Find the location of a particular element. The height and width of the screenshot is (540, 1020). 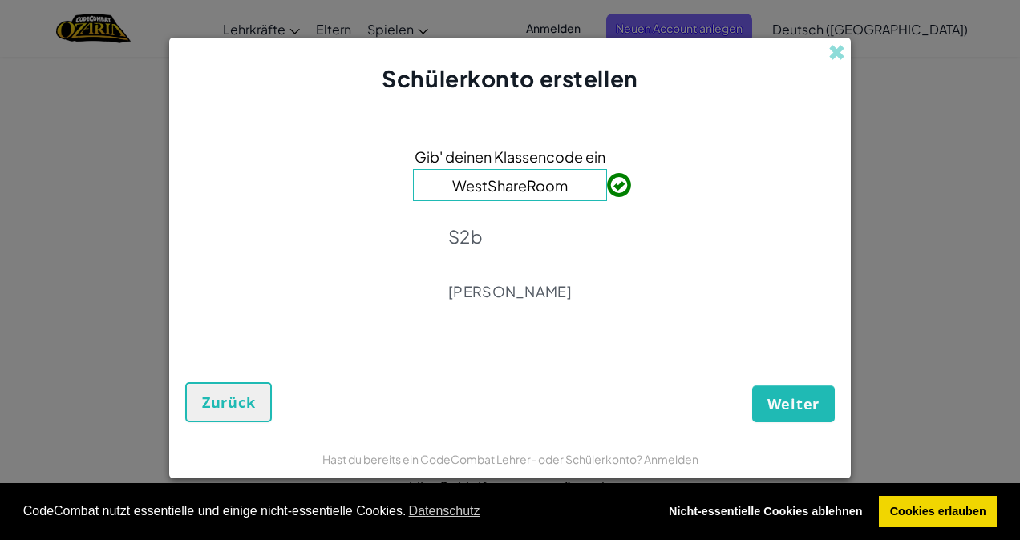

a: deny cookies is located at coordinates (765, 512).